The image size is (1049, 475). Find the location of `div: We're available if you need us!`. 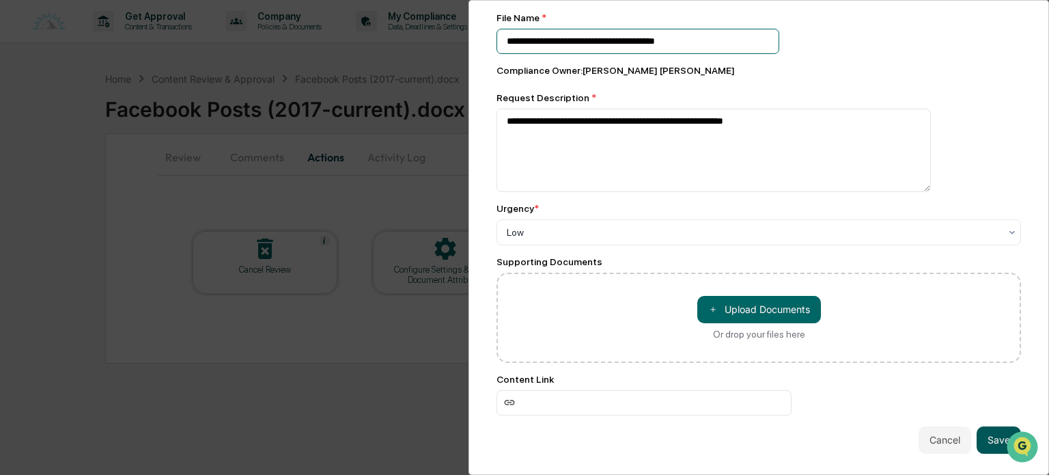

div: We're available if you need us! is located at coordinates (109, 123).